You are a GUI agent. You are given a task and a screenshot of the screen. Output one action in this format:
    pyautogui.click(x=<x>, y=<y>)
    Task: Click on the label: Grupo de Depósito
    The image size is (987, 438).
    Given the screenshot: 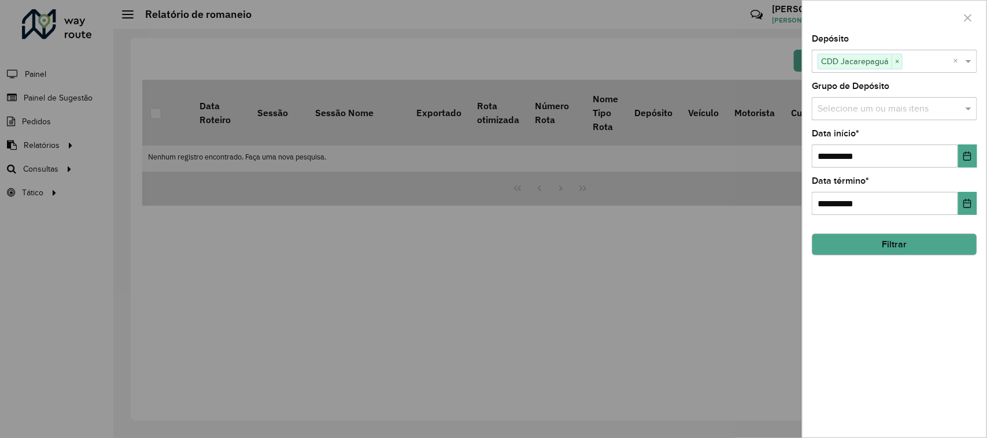 What is the action you would take?
    pyautogui.click(x=850, y=86)
    